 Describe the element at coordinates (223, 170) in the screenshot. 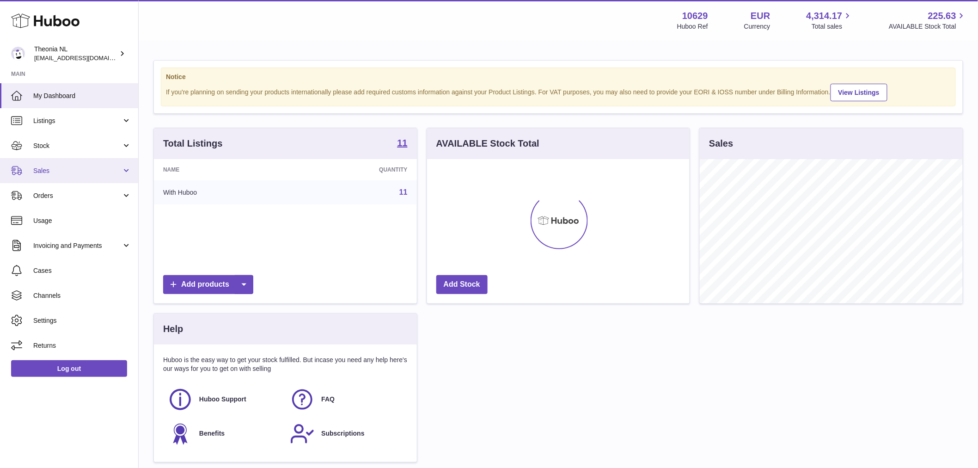

I see `th: Name` at that location.